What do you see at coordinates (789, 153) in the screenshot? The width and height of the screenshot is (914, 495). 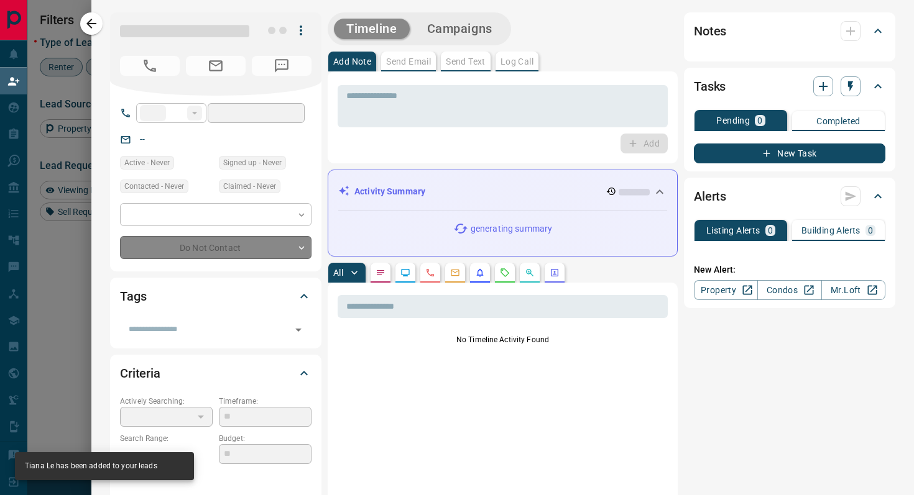 I see `button: New Task` at bounding box center [789, 153].